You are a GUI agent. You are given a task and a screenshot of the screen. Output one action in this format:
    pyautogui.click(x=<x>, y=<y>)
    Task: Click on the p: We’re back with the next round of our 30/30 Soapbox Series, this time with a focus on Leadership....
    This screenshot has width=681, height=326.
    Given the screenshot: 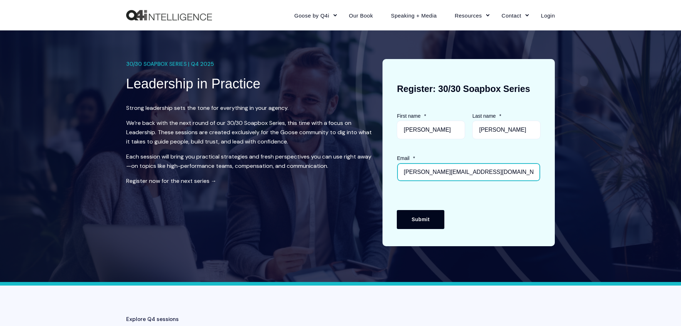 What is the action you would take?
    pyautogui.click(x=249, y=132)
    